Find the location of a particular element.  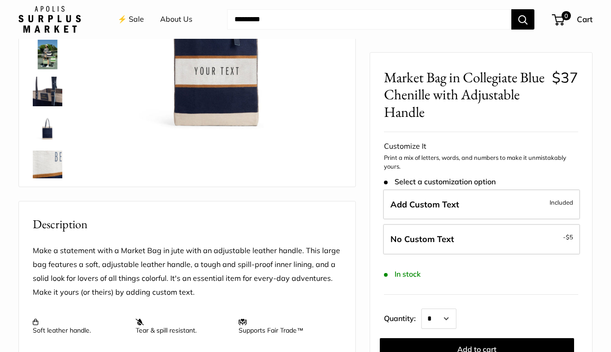

span: $5 is located at coordinates (570, 237).